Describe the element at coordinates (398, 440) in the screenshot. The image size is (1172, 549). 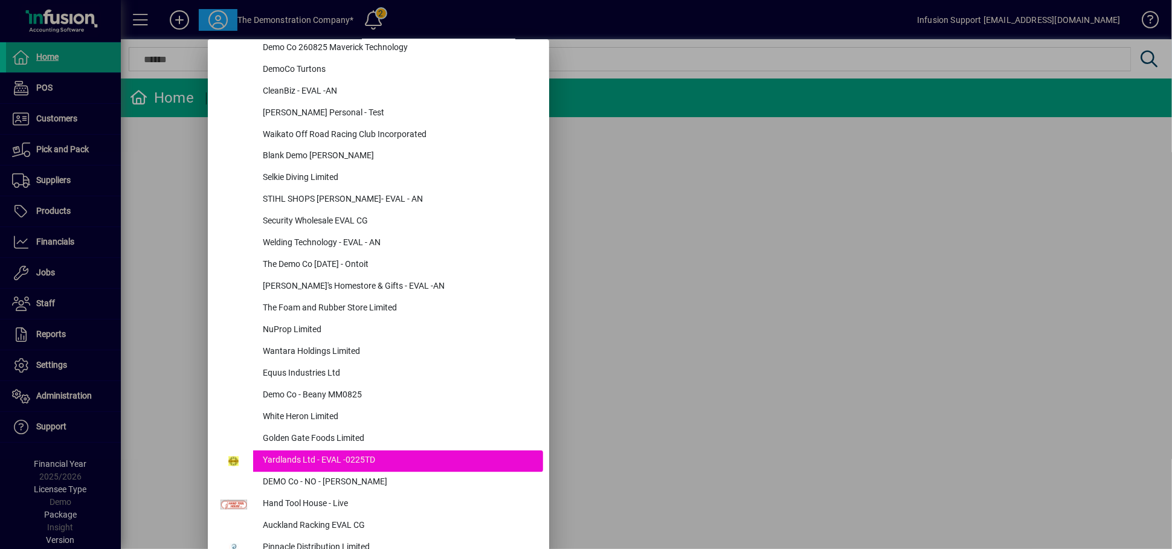
I see `div: Golden Gate Foods Limited` at that location.